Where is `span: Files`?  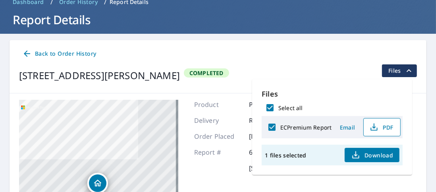 span: Files is located at coordinates (401, 71).